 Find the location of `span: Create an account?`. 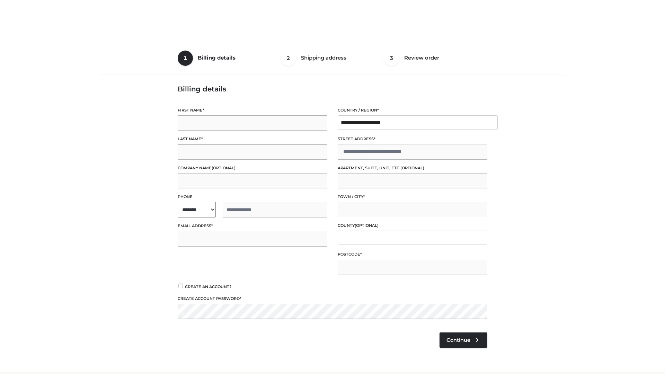

span: Create an account? is located at coordinates (208, 287).